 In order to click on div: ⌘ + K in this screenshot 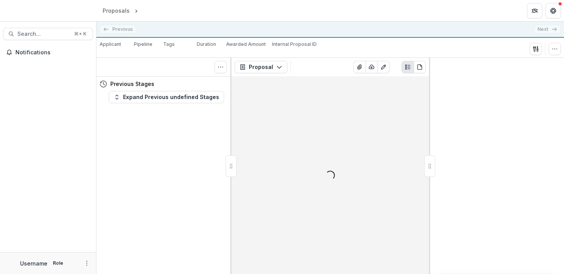, I will do `click(80, 34)`.